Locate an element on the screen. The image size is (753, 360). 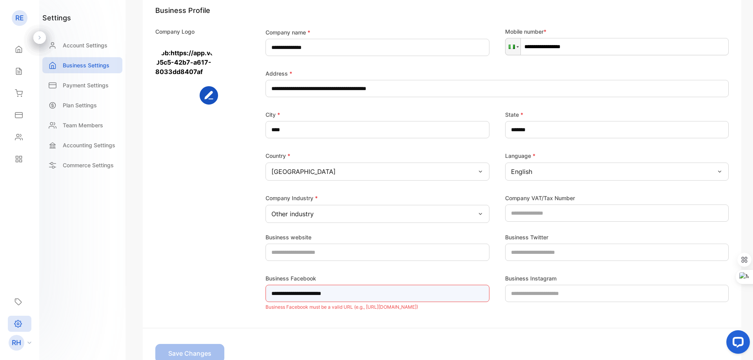
p: English is located at coordinates (522, 172).